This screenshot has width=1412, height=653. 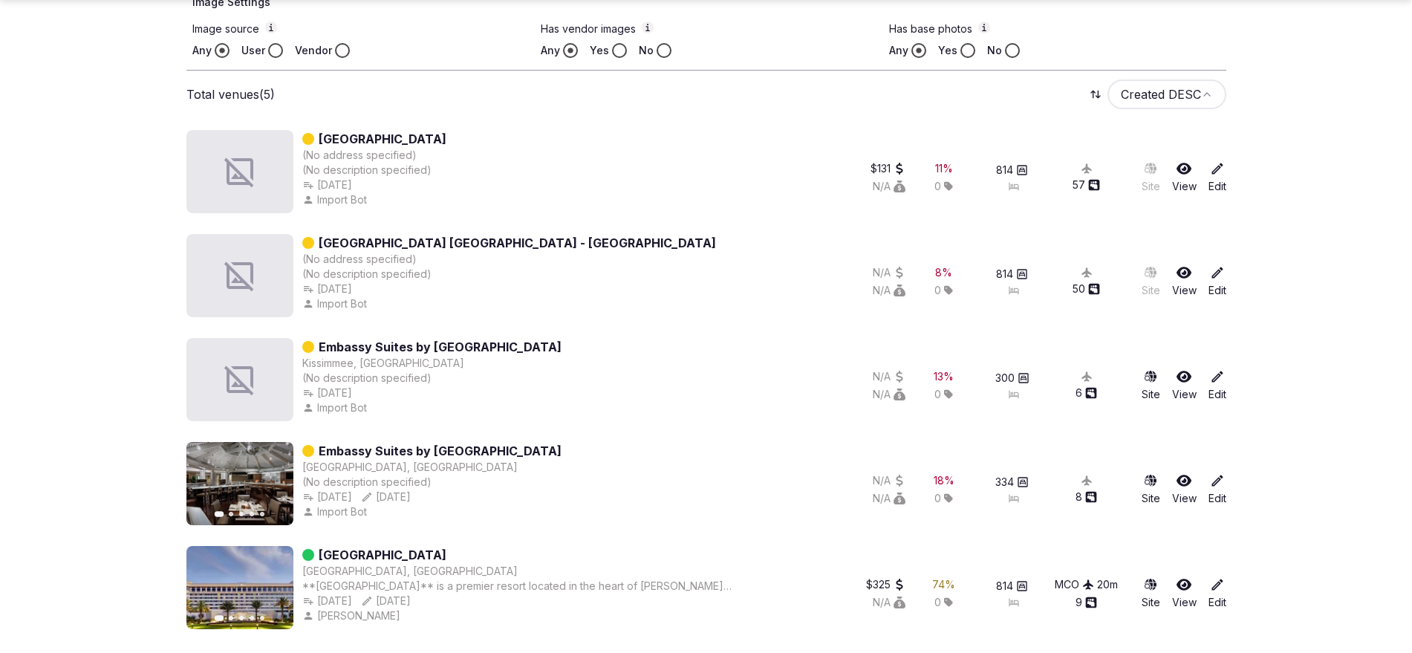 What do you see at coordinates (1004, 482) in the screenshot?
I see `span: 334` at bounding box center [1004, 482].